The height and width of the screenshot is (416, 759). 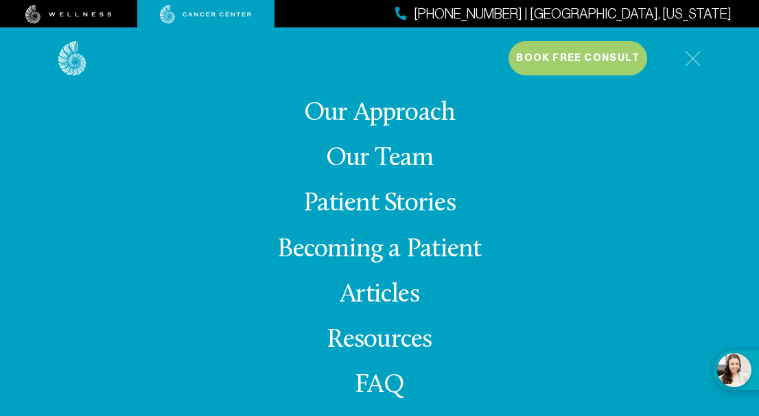 I want to click on img: logo, so click(x=72, y=58).